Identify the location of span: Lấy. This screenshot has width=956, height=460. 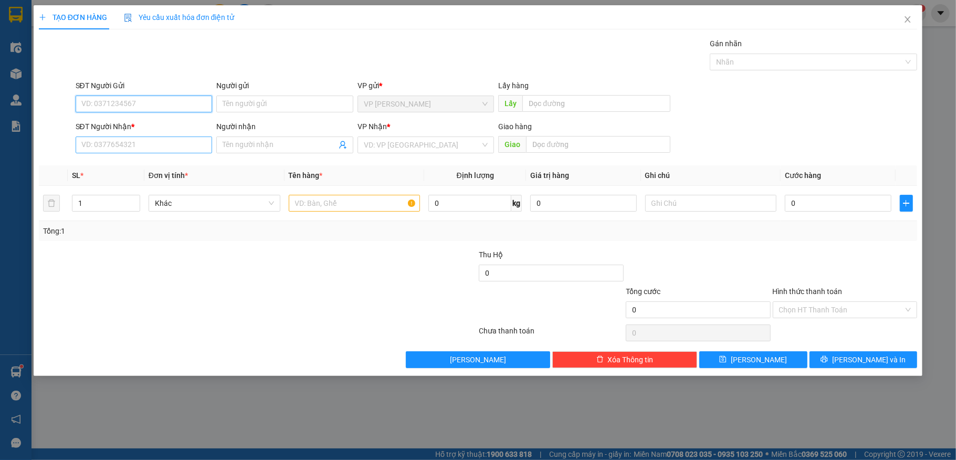
(510, 103).